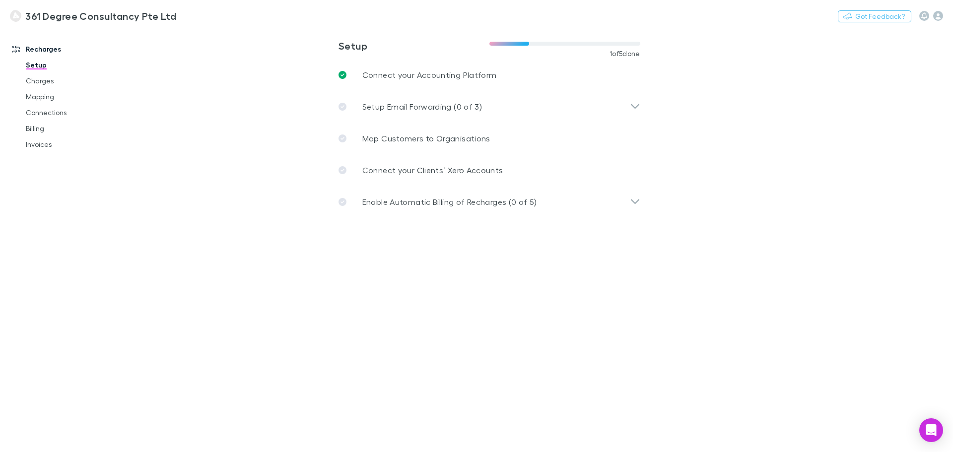 This screenshot has height=452, width=953. Describe the element at coordinates (489, 202) in the screenshot. I see `div: Enable Automatic Billing of Recharges (0 of 5)` at that location.